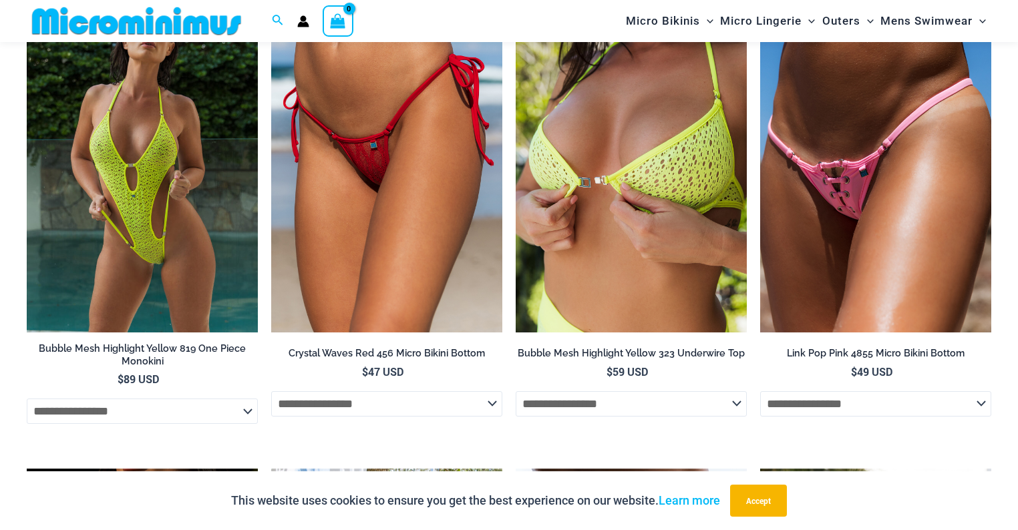  Describe the element at coordinates (841, 21) in the screenshot. I see `span: Outers` at that location.